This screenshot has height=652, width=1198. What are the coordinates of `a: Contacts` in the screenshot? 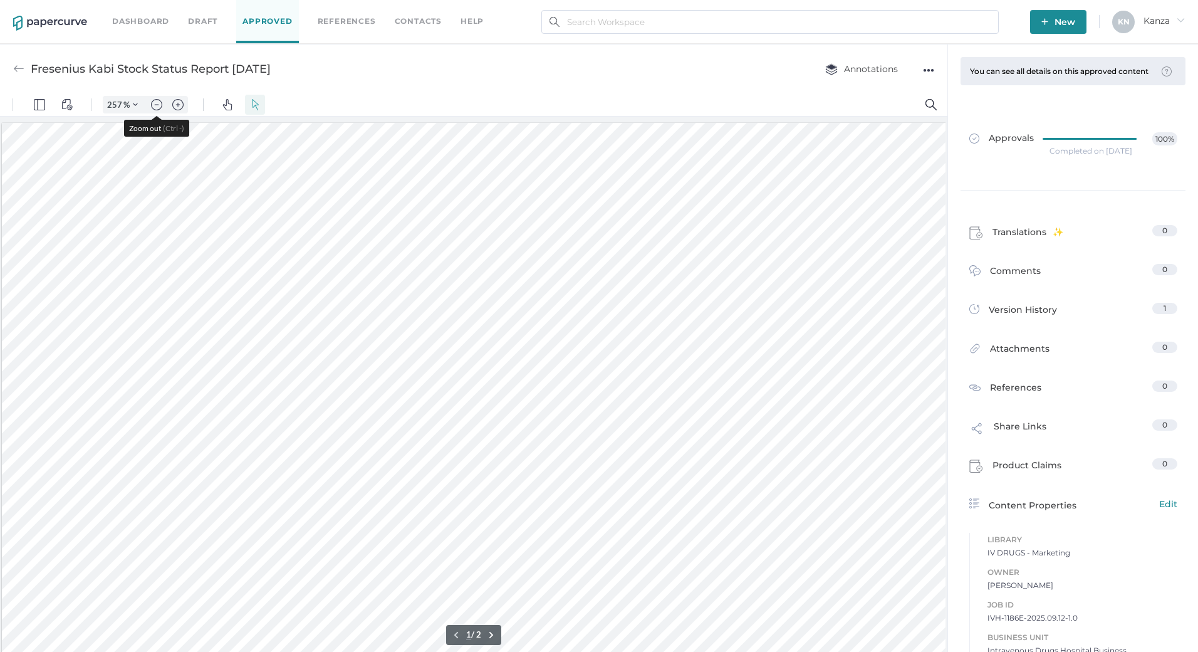 It's located at (418, 21).